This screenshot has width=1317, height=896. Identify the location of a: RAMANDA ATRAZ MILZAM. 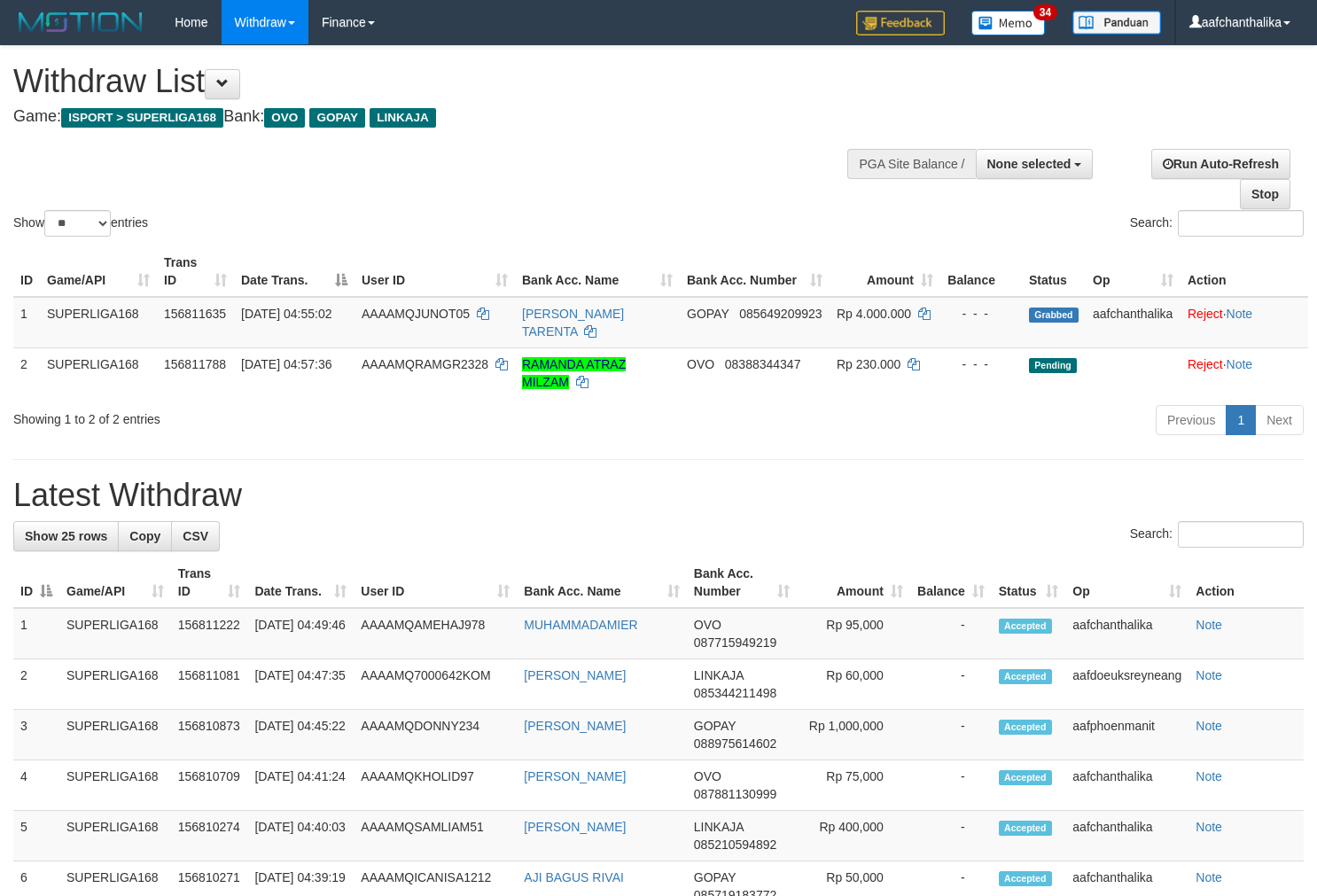
(573, 373).